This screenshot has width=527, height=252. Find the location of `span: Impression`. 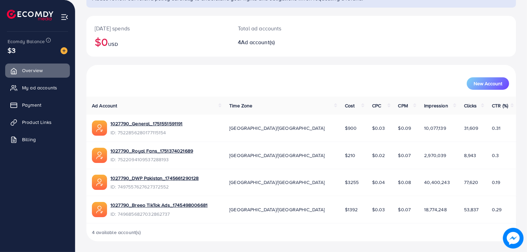

span: Impression is located at coordinates (437, 105).